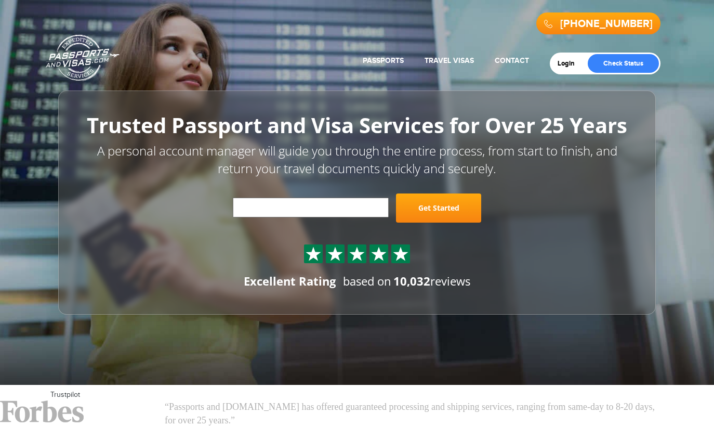  What do you see at coordinates (449, 60) in the screenshot?
I see `a: Travel Visas` at bounding box center [449, 60].